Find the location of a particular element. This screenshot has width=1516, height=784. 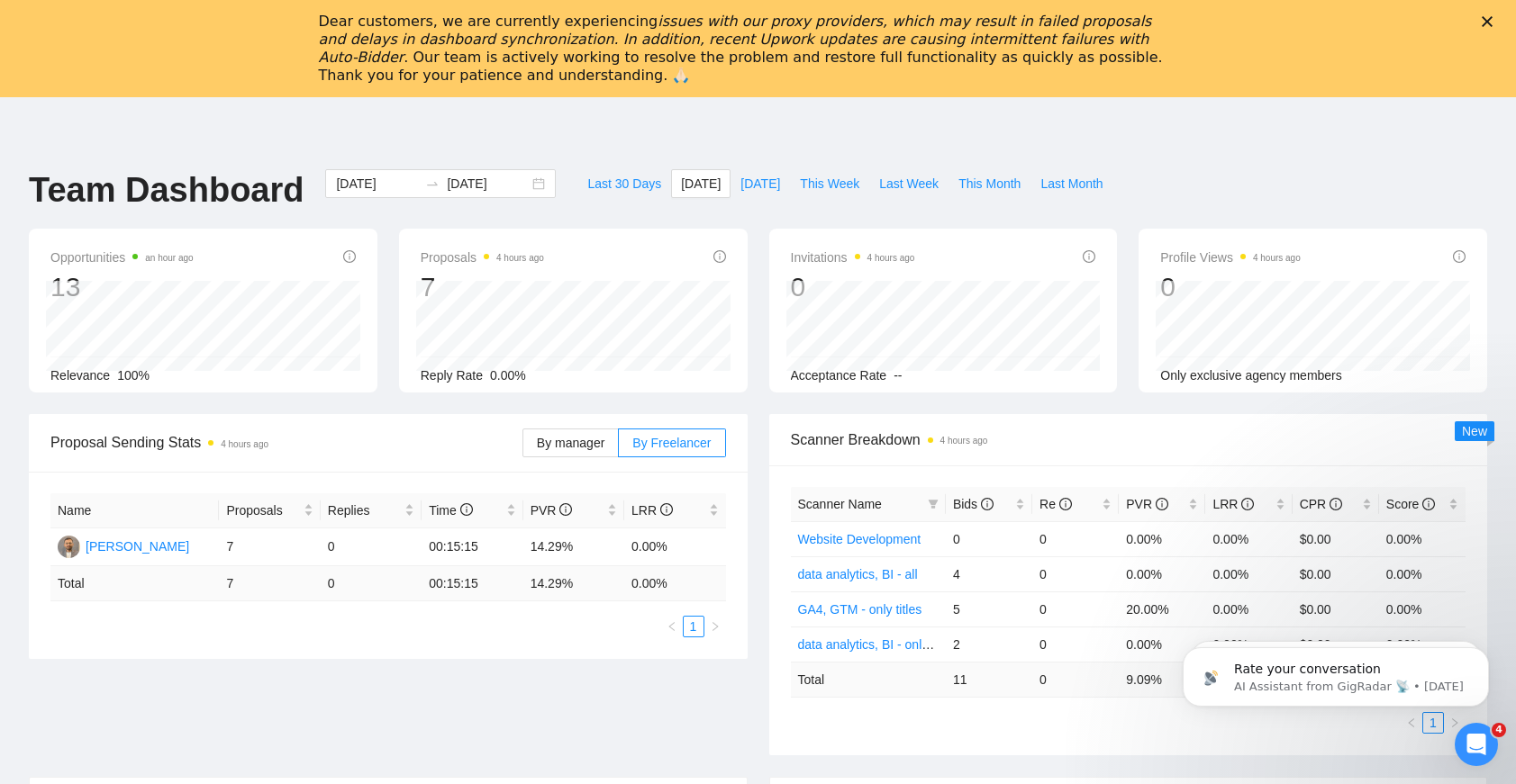

span: This Month is located at coordinates (989, 184).